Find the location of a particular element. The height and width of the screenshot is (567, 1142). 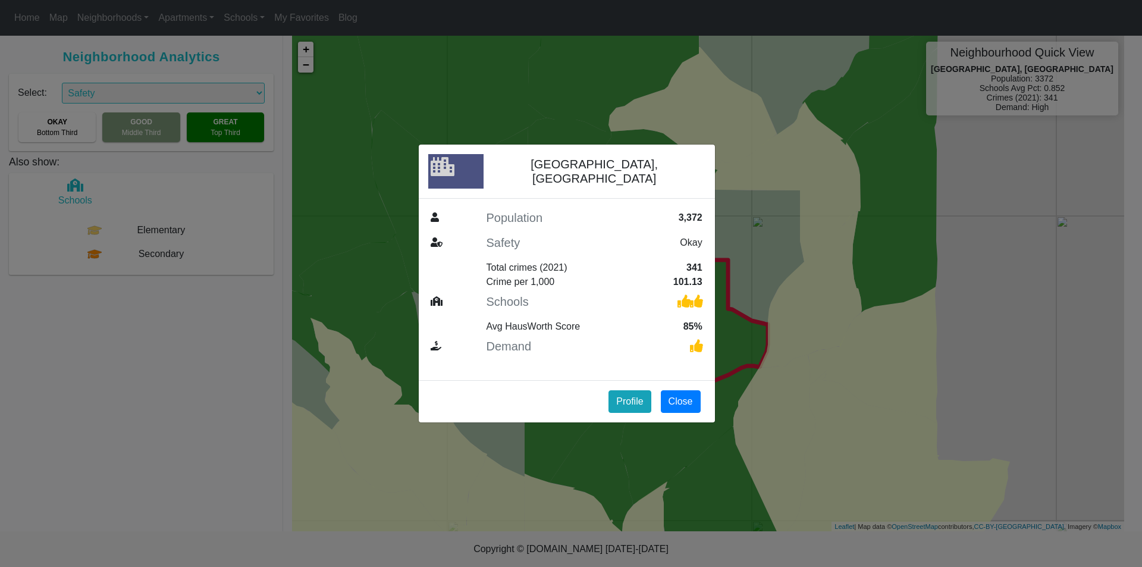

div: Total crimes (2021) is located at coordinates (526, 268).